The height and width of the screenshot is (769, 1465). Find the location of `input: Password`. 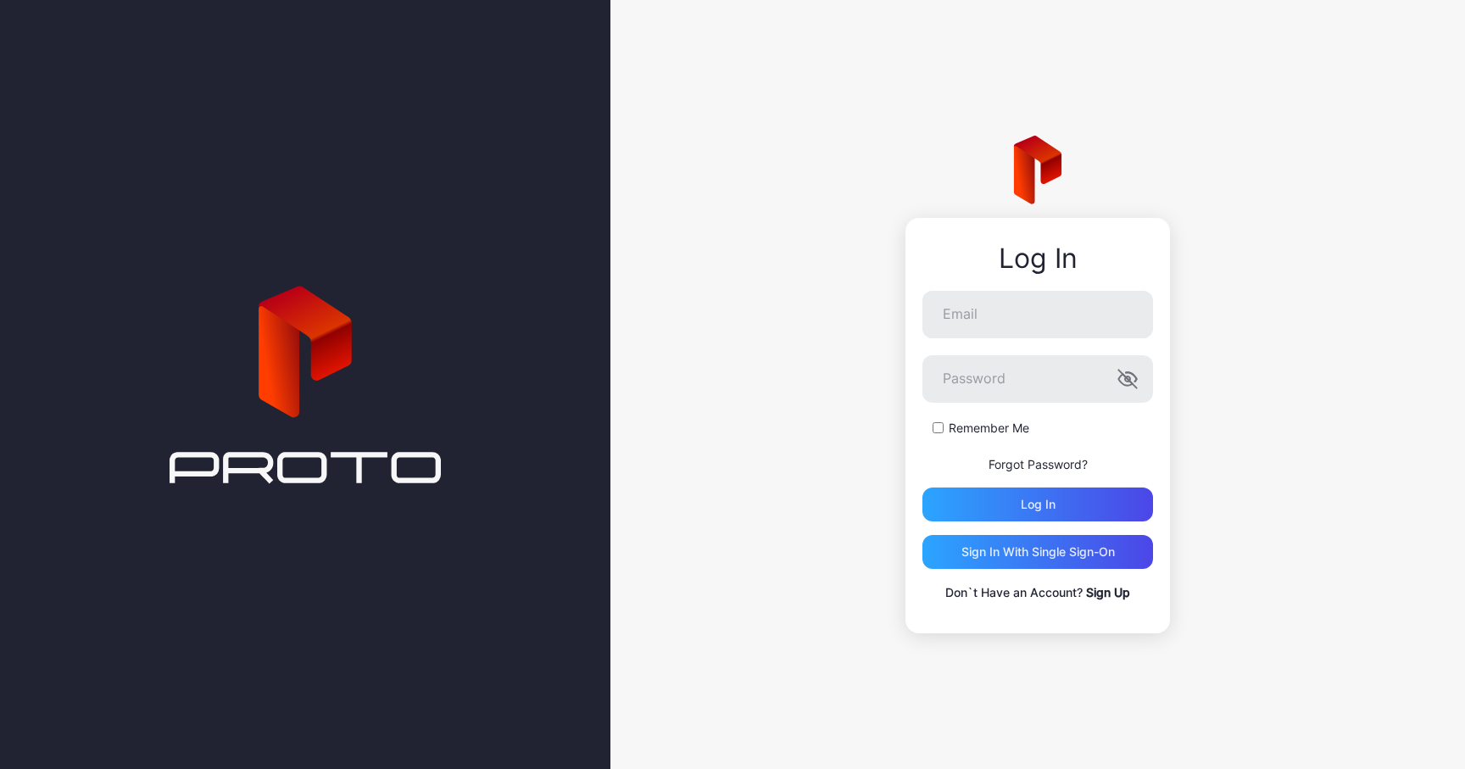

input: Password is located at coordinates (1038, 379).